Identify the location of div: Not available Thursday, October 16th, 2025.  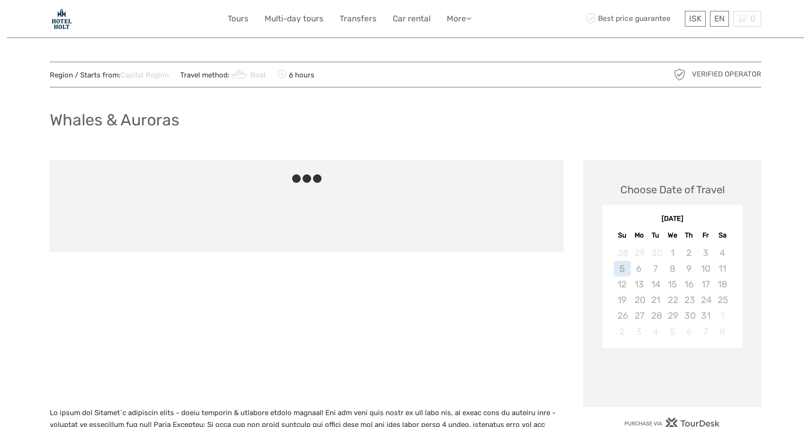
(689, 284).